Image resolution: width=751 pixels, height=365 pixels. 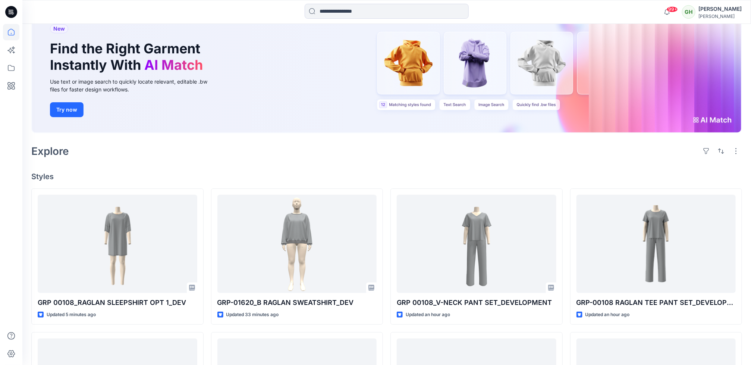 I want to click on p: GRP 00108_RAGLAN SLEEPSHIRT OPT 1_DEV, so click(x=117, y=302).